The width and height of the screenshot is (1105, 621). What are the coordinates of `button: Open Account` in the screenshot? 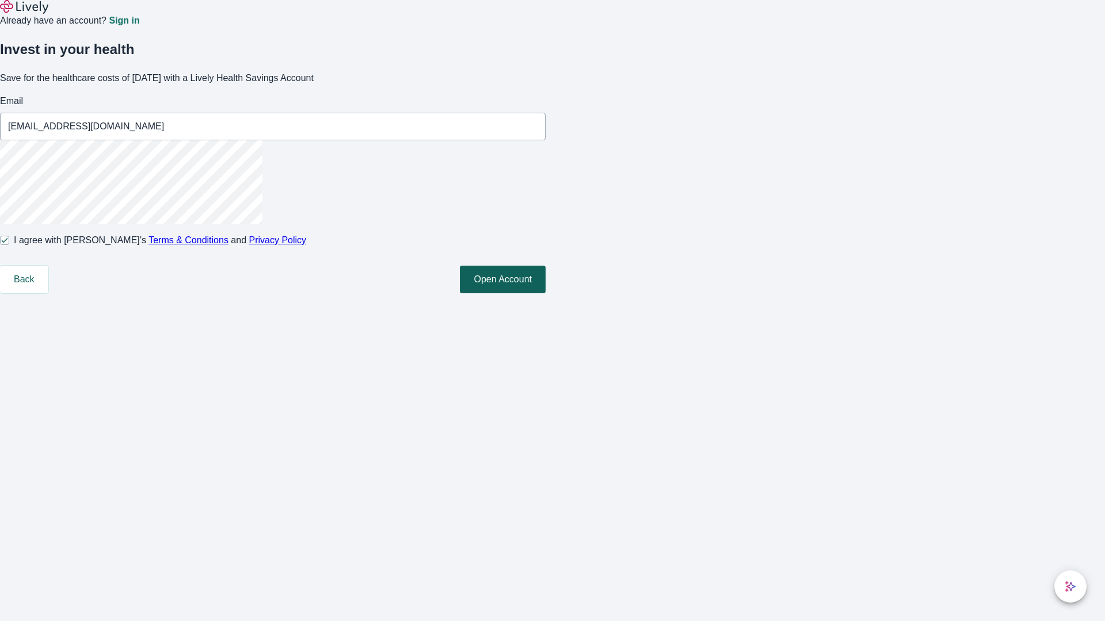 It's located at (502, 280).